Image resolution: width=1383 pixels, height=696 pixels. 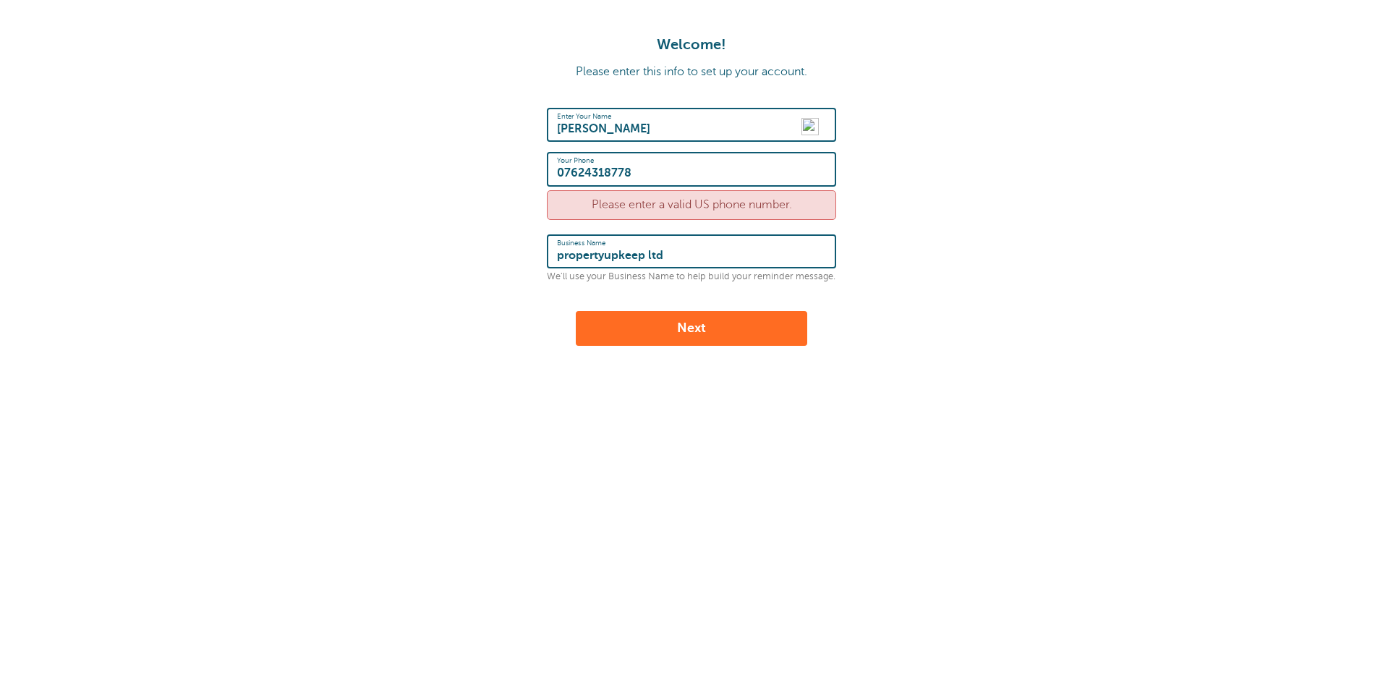 I want to click on label: Business Name, so click(x=582, y=243).